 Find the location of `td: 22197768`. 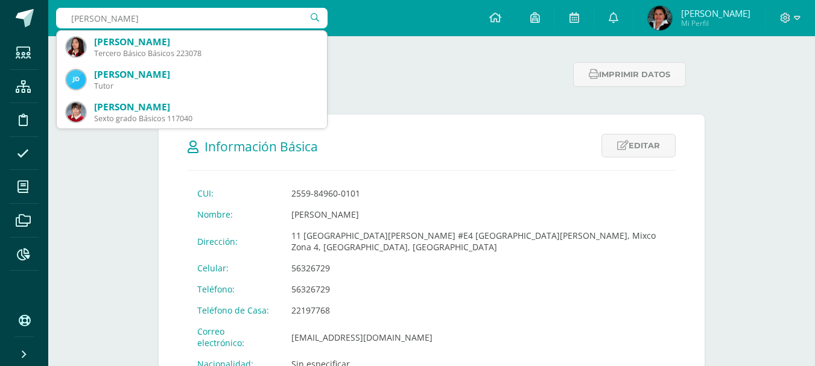

td: 22197768 is located at coordinates (478, 310).